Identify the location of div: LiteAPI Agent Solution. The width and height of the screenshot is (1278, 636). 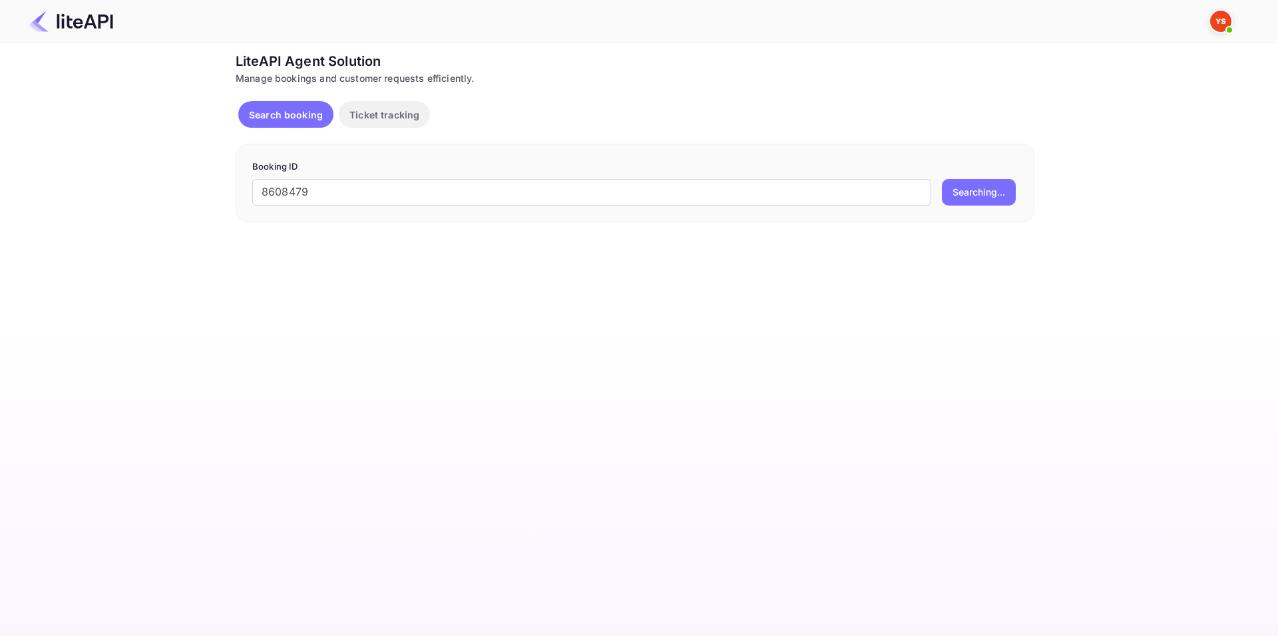
(635, 61).